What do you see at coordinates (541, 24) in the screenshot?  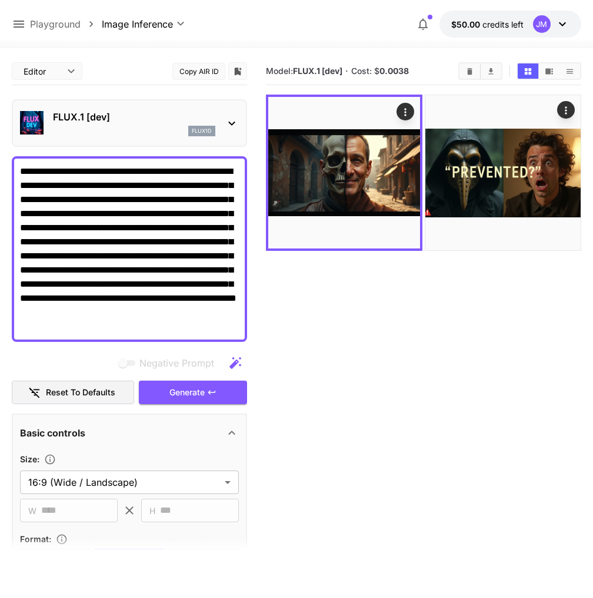 I see `div: JM` at bounding box center [541, 24].